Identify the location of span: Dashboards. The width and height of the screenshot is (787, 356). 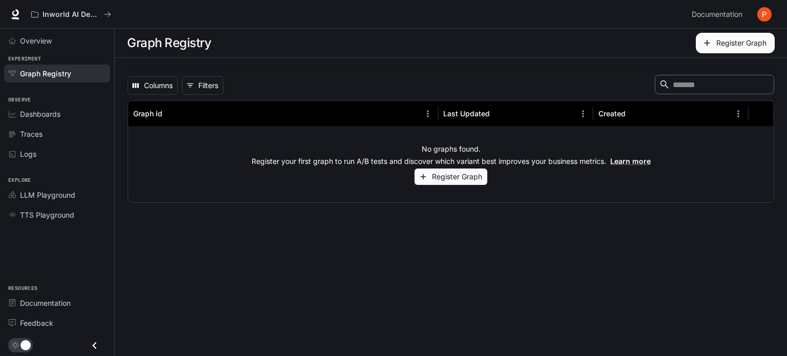
(40, 114).